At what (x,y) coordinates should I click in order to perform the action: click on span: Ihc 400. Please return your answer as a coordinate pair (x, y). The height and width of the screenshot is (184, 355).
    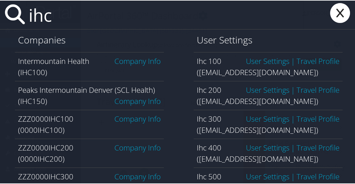
    Looking at the image, I should click on (209, 147).